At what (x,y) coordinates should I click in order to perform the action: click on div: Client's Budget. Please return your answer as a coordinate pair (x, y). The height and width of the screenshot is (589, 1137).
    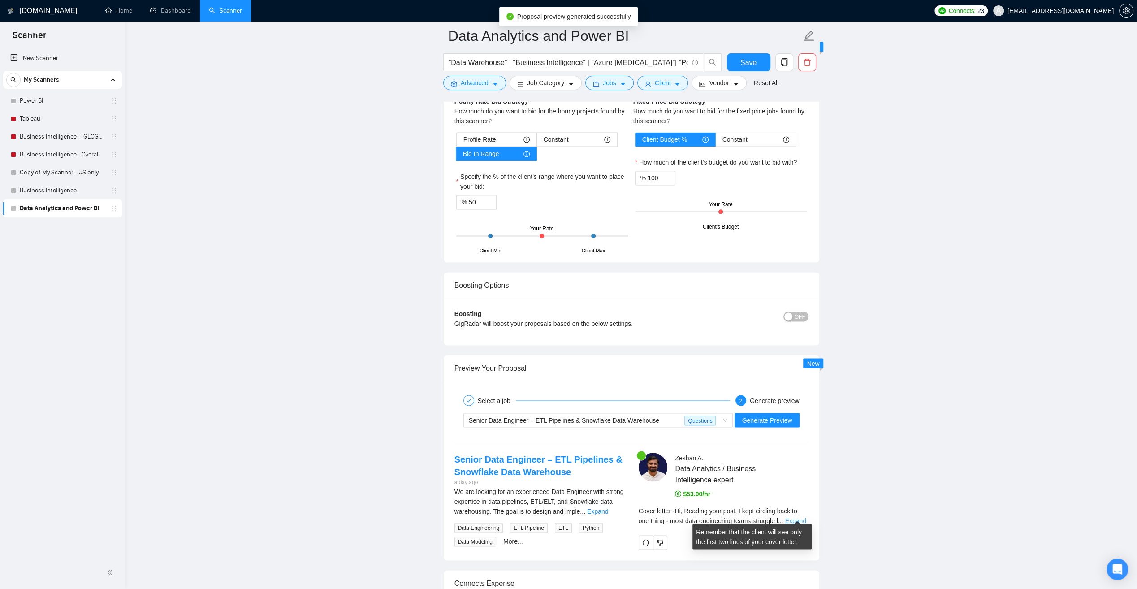
    Looking at the image, I should click on (721, 227).